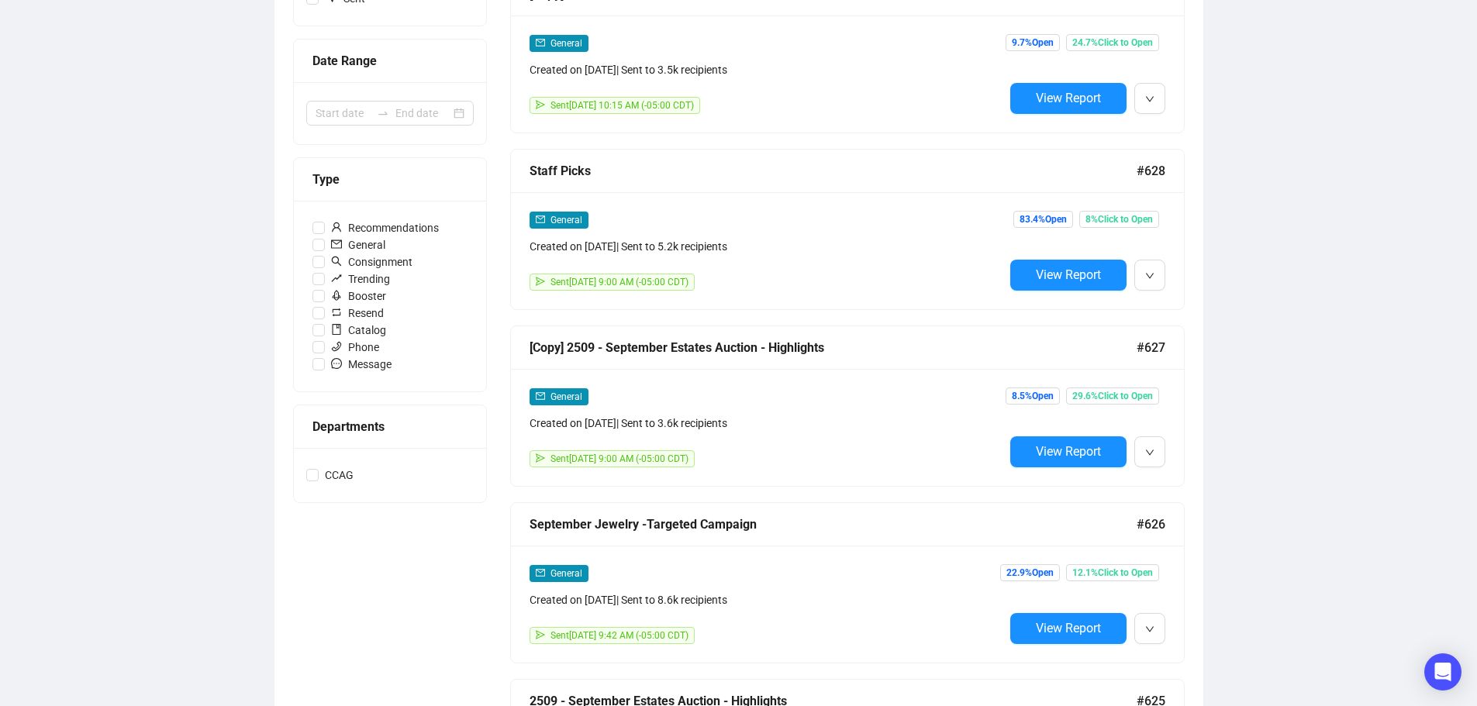  I want to click on span: Consignment, so click(371, 262).